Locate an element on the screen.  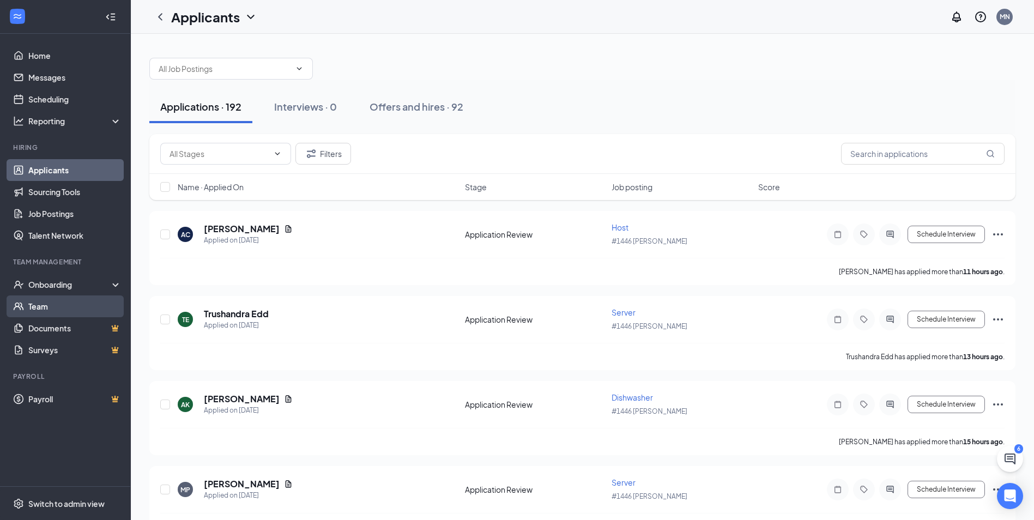
div: 6 is located at coordinates (1018, 448).